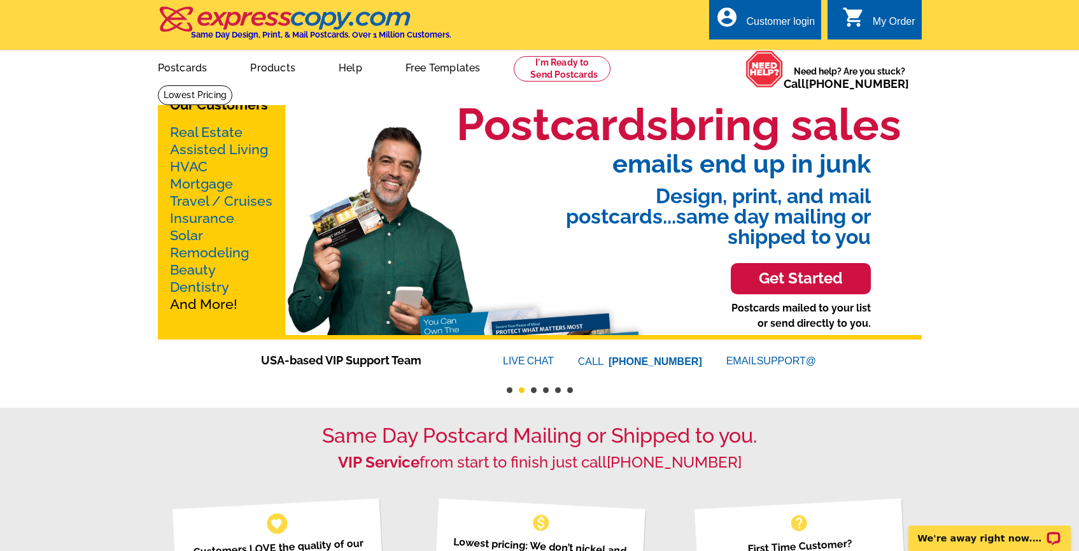  Describe the element at coordinates (521, 390) in the screenshot. I see `button: 2 of 6` at that location.